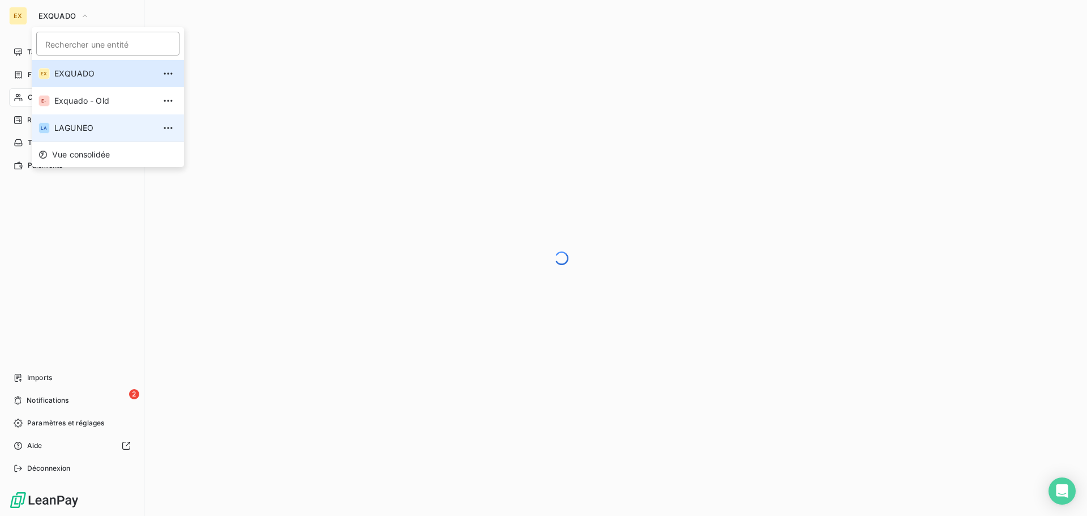 This screenshot has width=1087, height=516. I want to click on span: Relances, so click(42, 120).